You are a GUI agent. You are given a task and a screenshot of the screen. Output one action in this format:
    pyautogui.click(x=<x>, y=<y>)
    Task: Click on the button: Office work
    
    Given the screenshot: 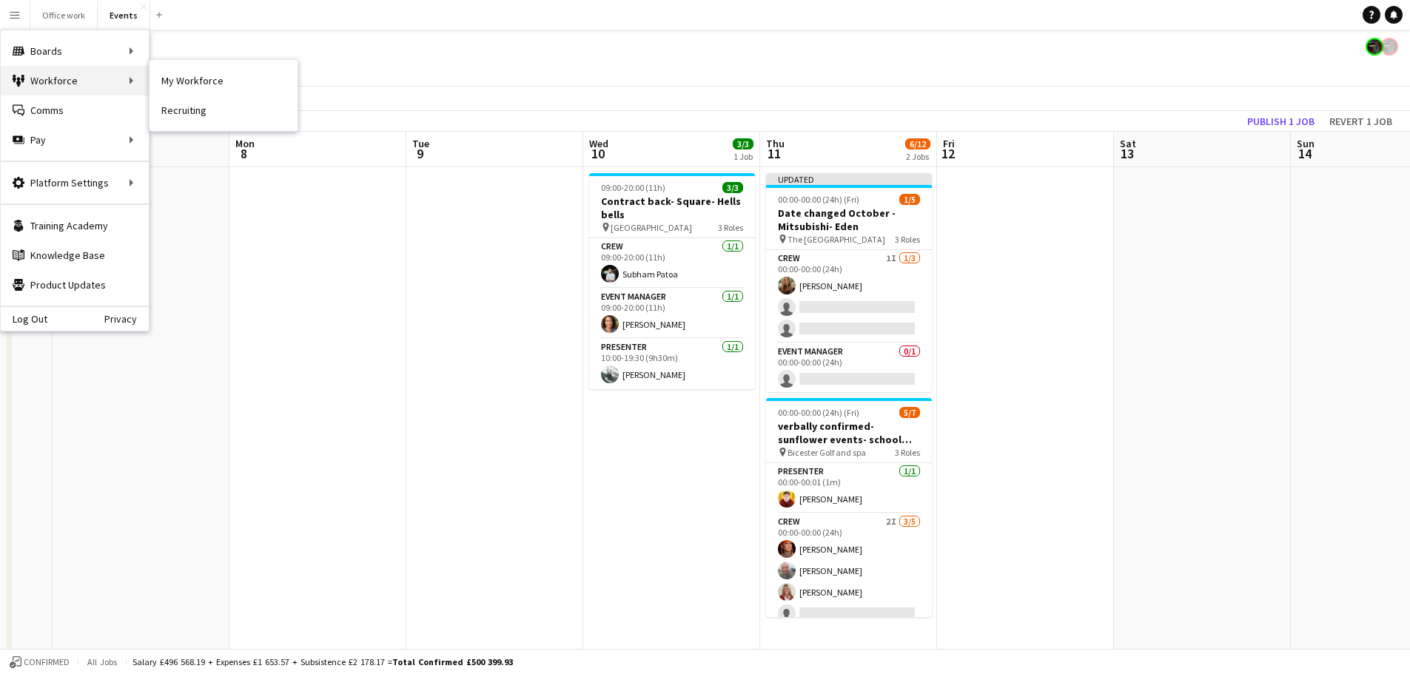 What is the action you would take?
    pyautogui.click(x=64, y=15)
    